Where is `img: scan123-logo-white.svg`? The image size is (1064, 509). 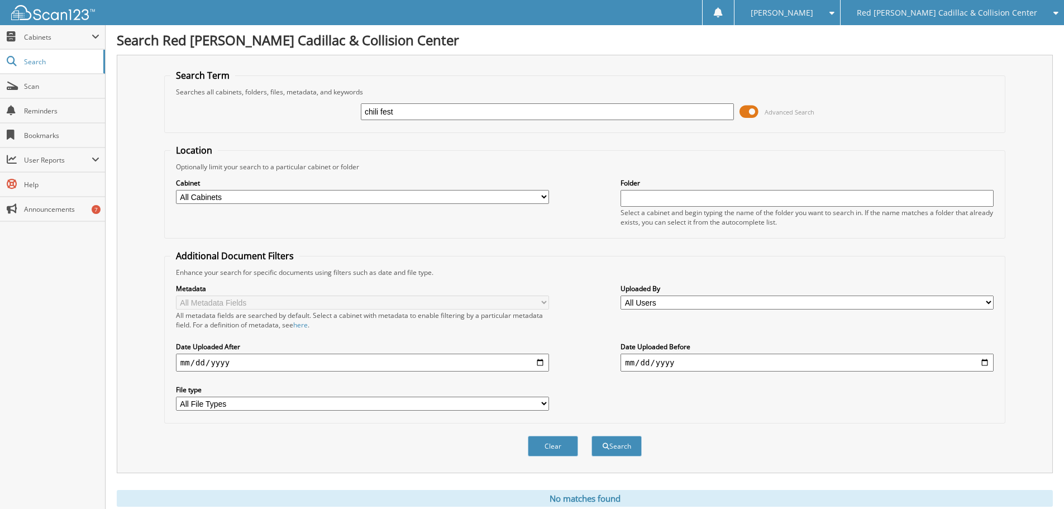 img: scan123-logo-white.svg is located at coordinates (53, 12).